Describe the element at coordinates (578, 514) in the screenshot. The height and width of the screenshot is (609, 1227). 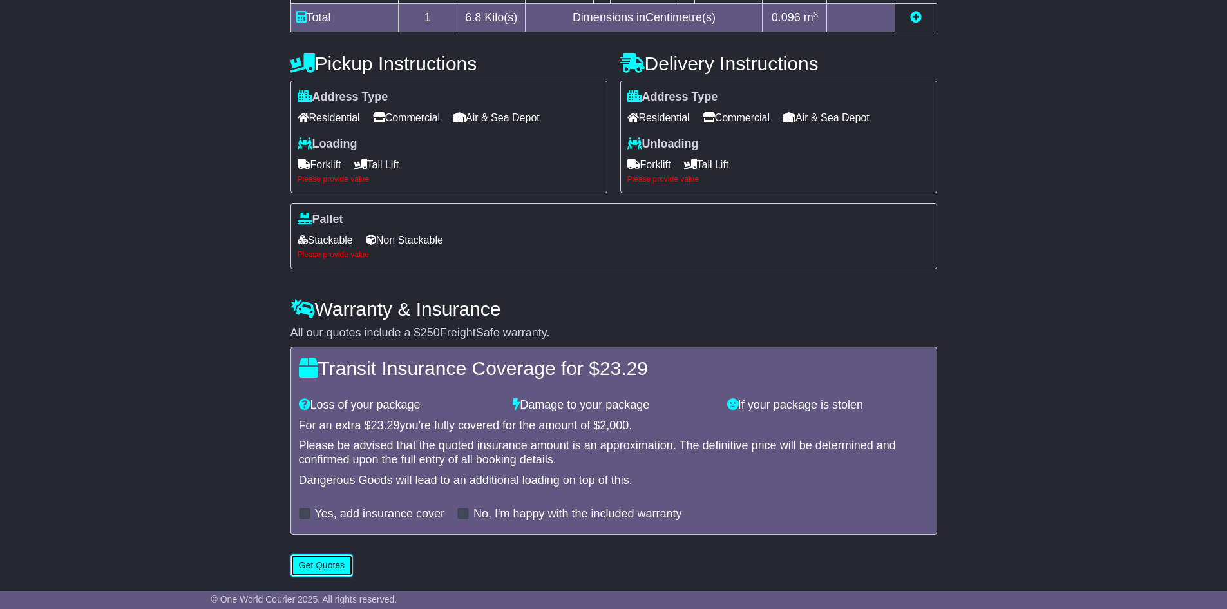
I see `label: No, I'm happy with the included warranty` at that location.